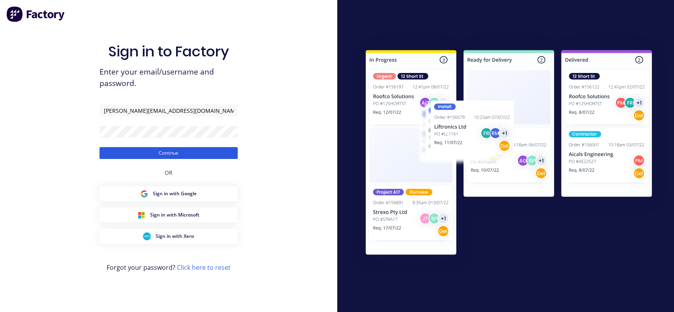  Describe the element at coordinates (174, 194) in the screenshot. I see `span: Sign in with Google` at that location.